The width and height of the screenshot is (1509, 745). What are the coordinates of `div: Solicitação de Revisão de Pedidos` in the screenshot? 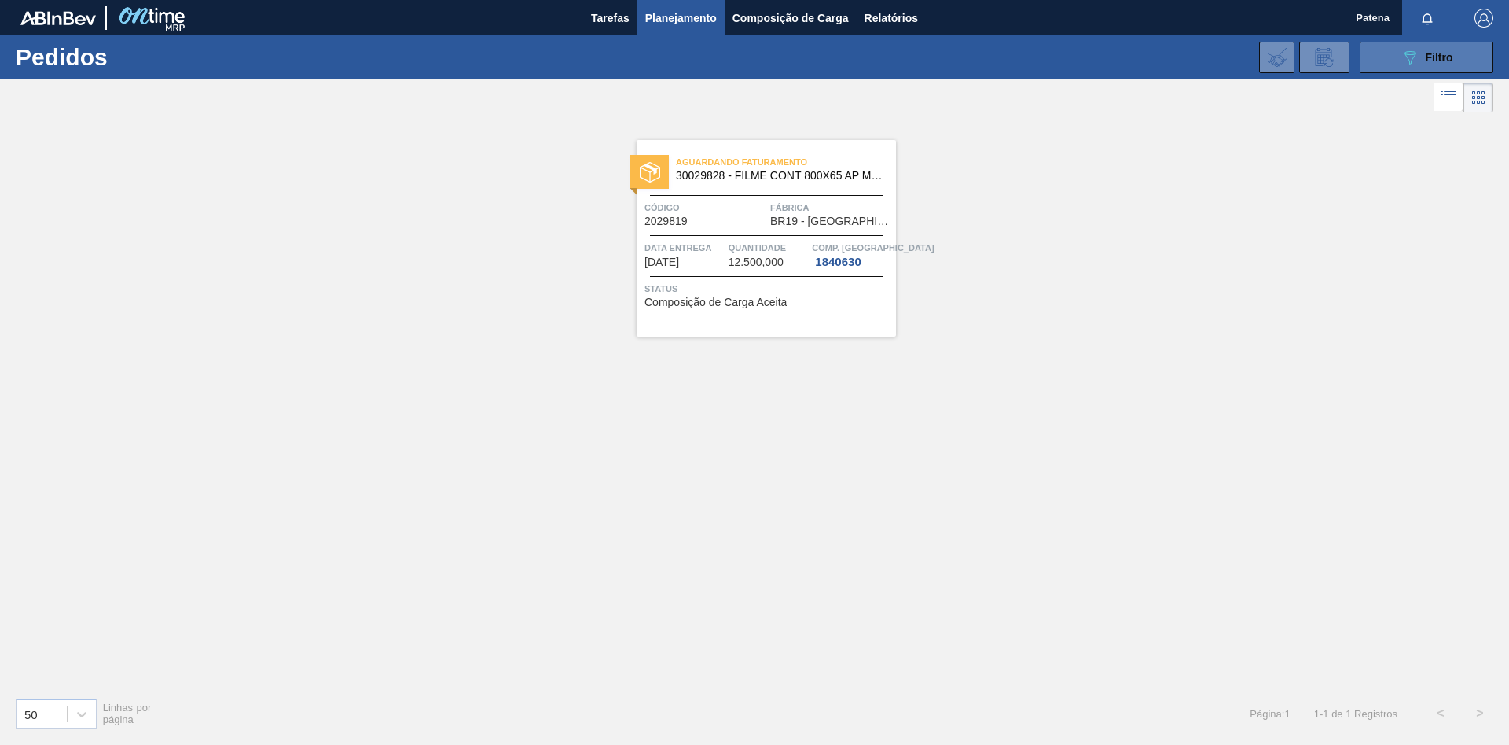 It's located at (1325, 57).